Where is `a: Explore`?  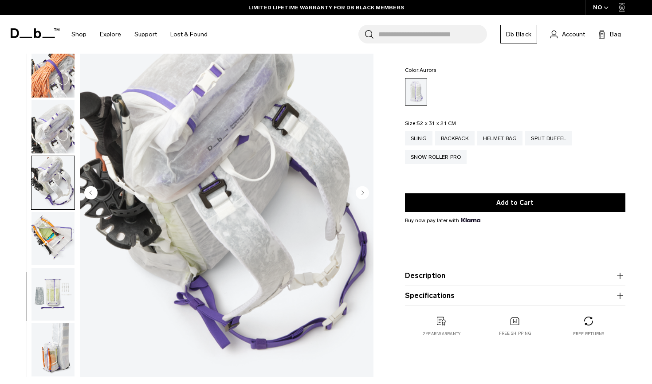
a: Explore is located at coordinates (110, 34).